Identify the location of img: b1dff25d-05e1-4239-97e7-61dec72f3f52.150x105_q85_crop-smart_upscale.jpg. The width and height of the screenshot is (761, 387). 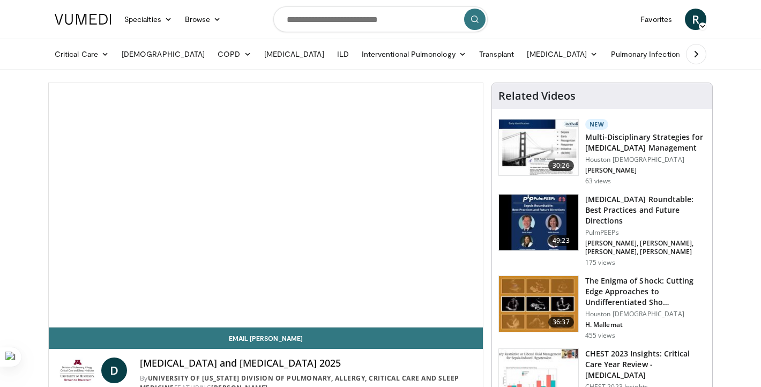
(539, 147).